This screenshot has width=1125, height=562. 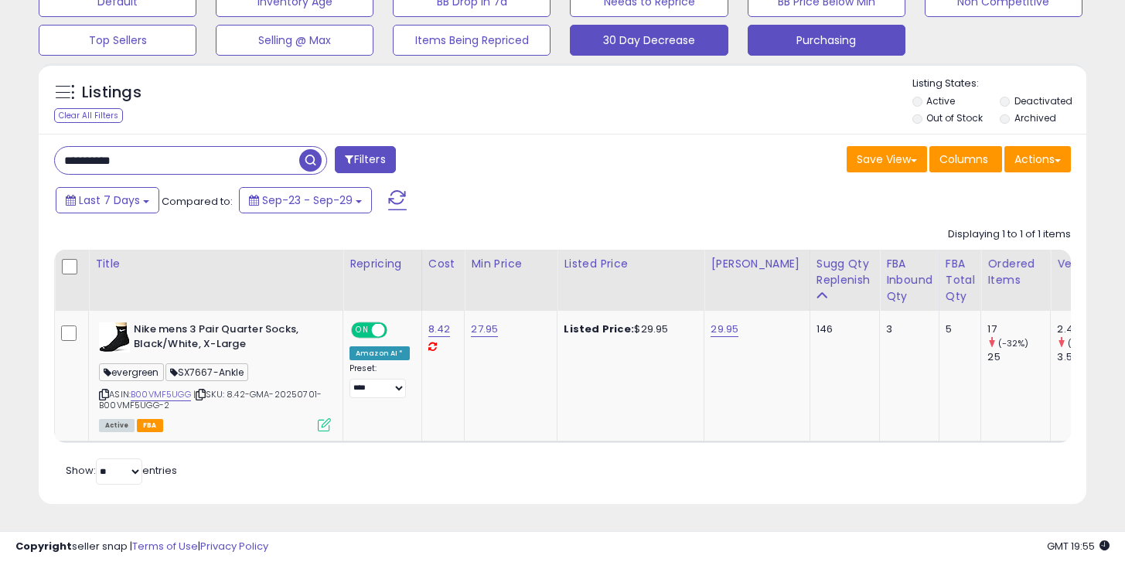 I want to click on a: Terms of Use, so click(x=165, y=546).